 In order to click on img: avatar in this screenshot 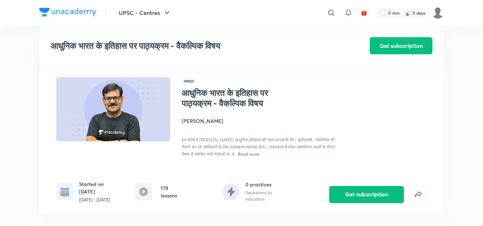, I will do `click(364, 13)`.